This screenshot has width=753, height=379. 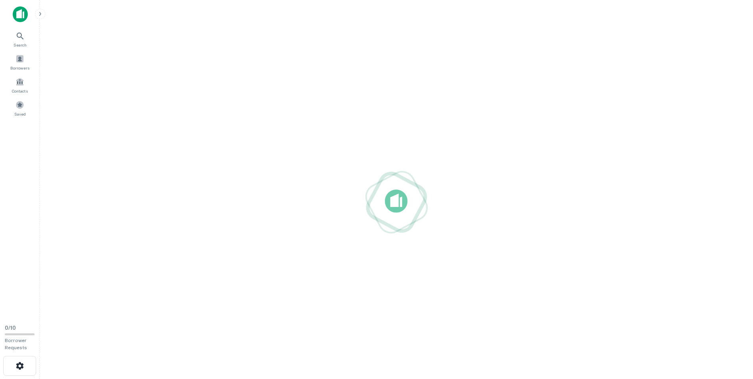 What do you see at coordinates (20, 85) in the screenshot?
I see `a: Contacts` at bounding box center [20, 85].